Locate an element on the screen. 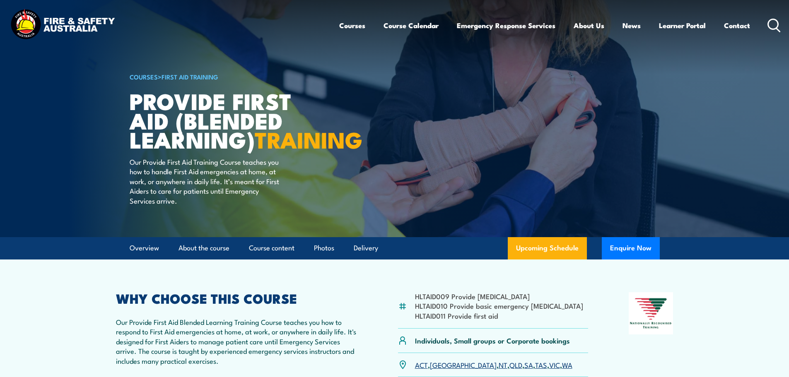  a: COURSES is located at coordinates (144, 77).